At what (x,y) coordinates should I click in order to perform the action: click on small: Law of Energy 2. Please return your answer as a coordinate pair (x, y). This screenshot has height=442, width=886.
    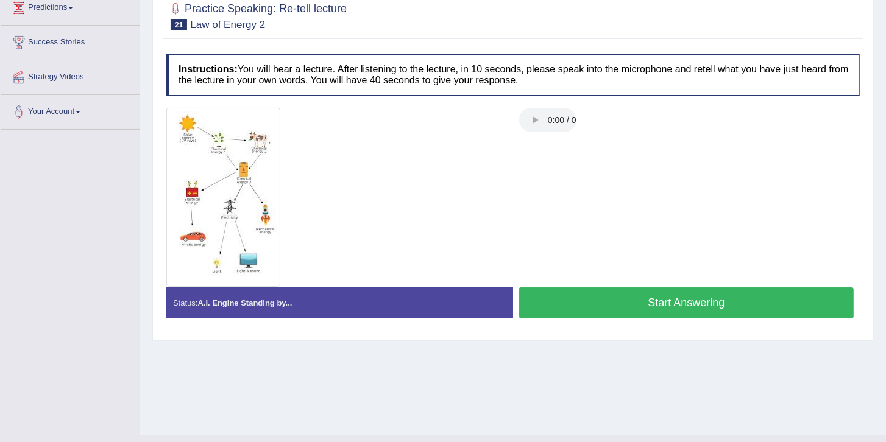
    Looking at the image, I should click on (227, 24).